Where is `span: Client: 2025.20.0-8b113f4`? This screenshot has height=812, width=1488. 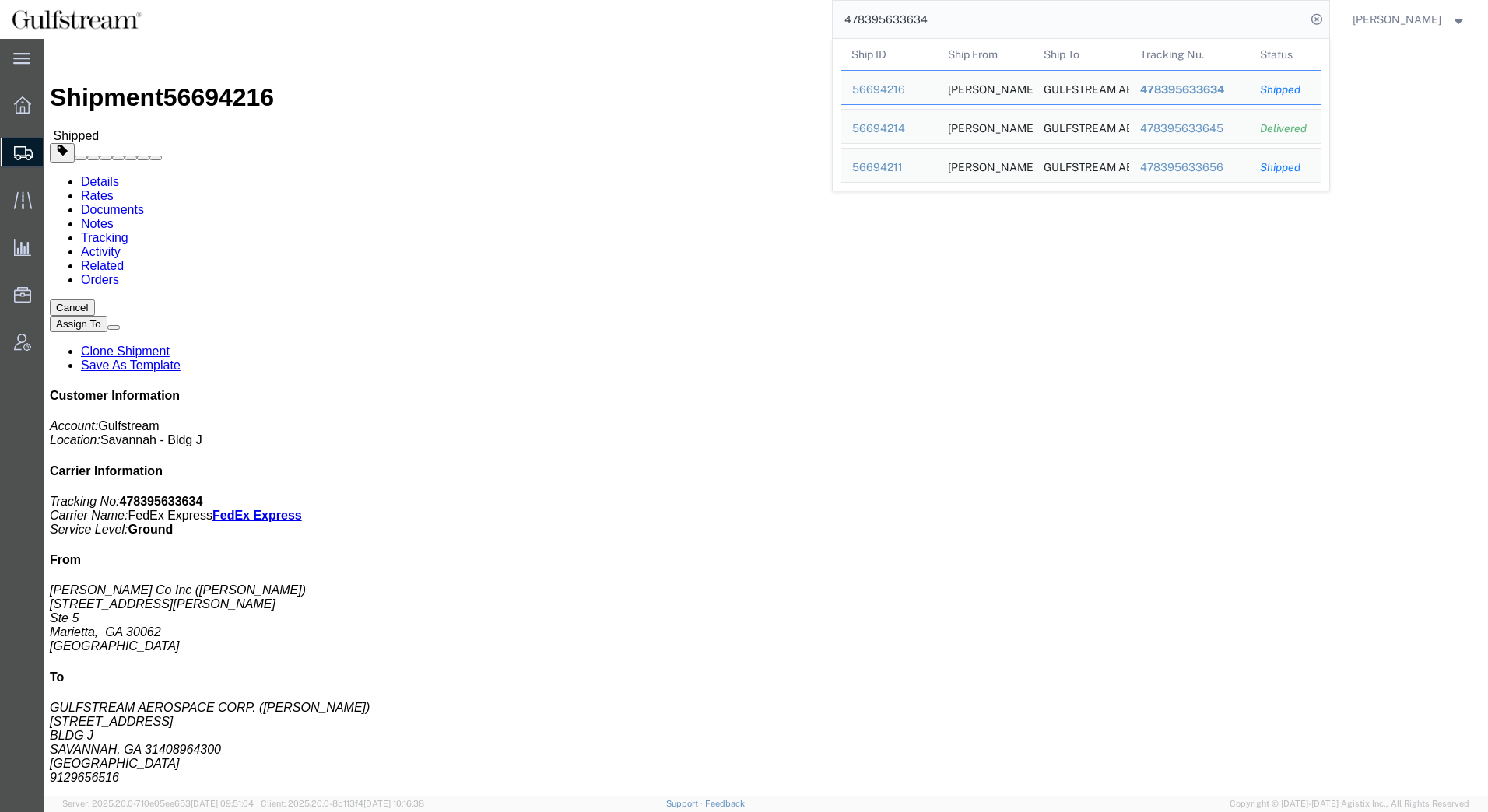 span: Client: 2025.20.0-8b113f4 is located at coordinates (342, 804).